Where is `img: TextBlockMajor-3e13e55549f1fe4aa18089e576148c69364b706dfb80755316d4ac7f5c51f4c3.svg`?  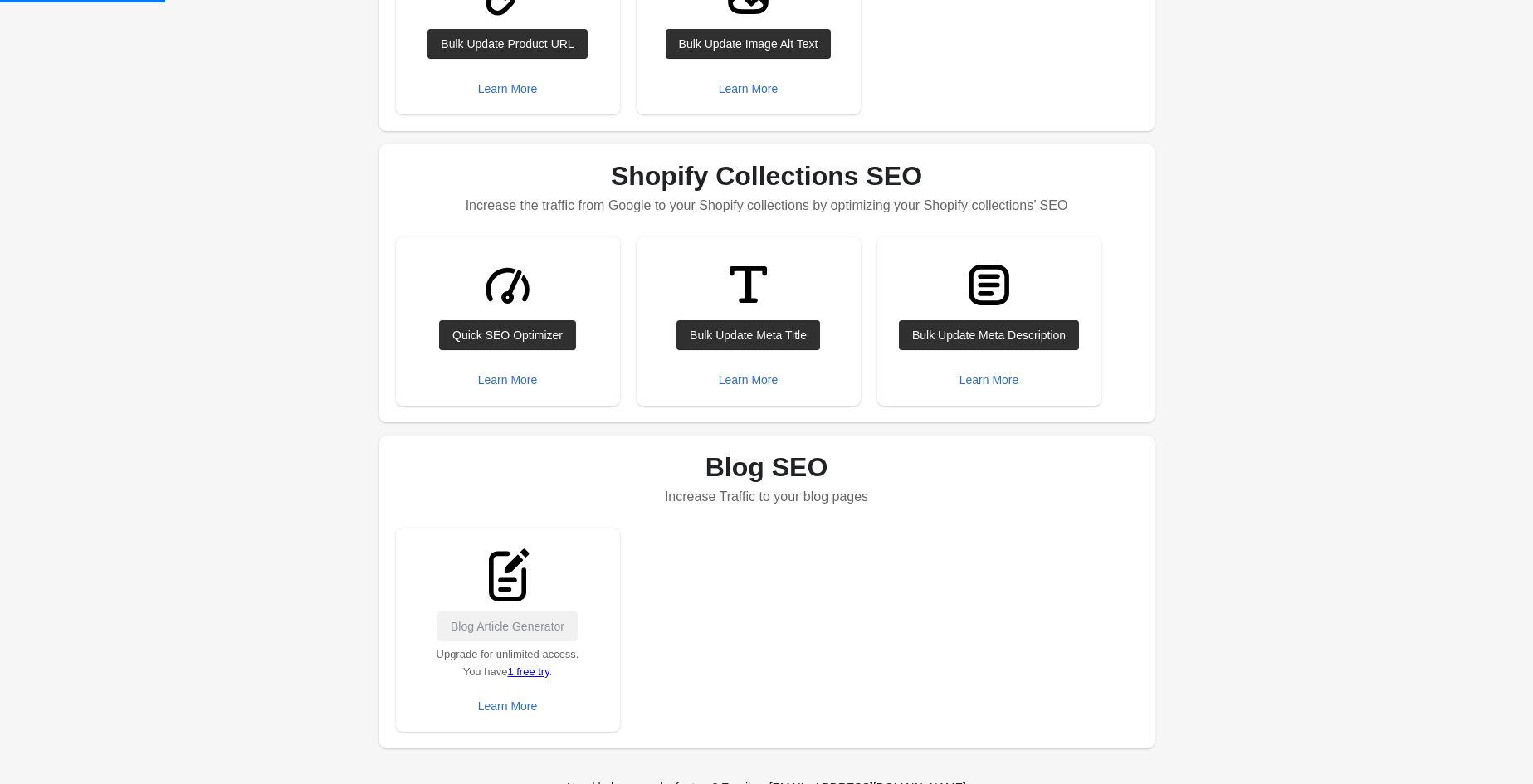
img: TextBlockMajor-3e13e55549f1fe4aa18089e576148c69364b706dfb80755316d4ac7f5c51f4c3.svg is located at coordinates (988, 285).